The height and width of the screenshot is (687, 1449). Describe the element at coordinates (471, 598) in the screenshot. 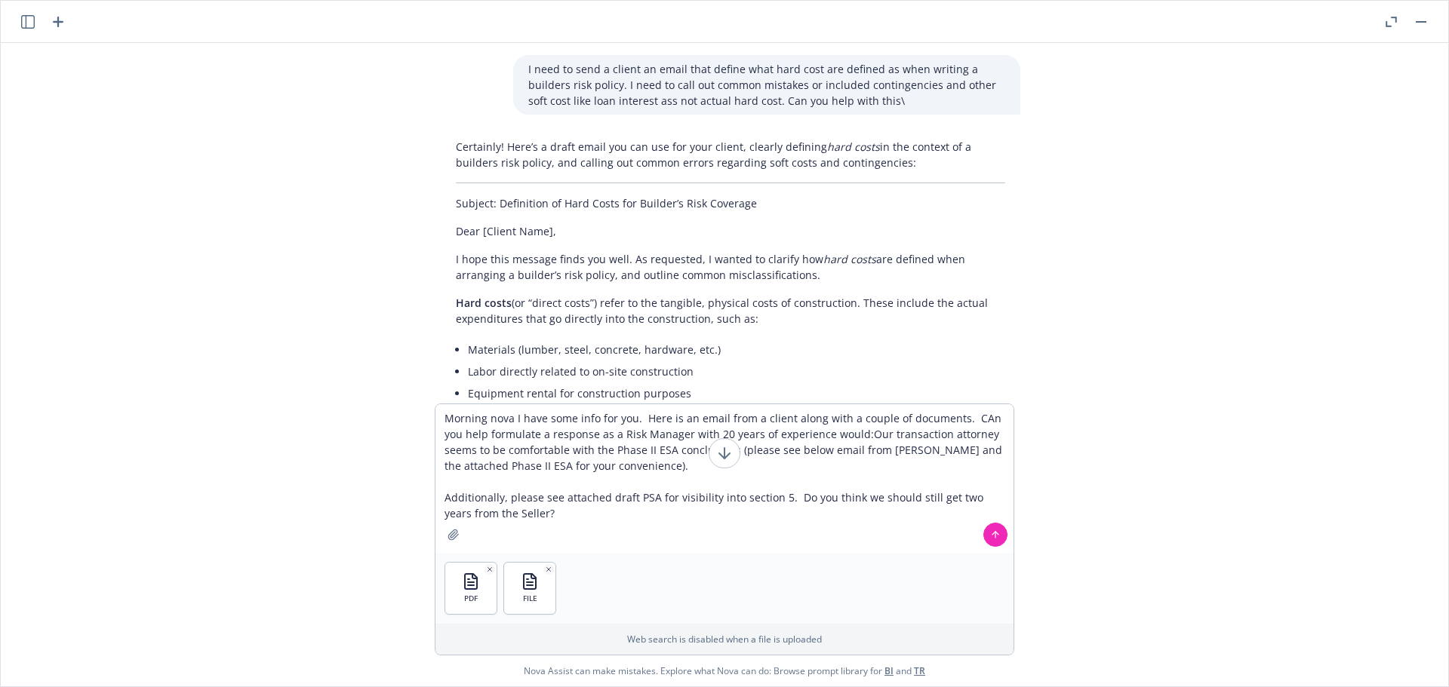

I see `span: PDF` at that location.